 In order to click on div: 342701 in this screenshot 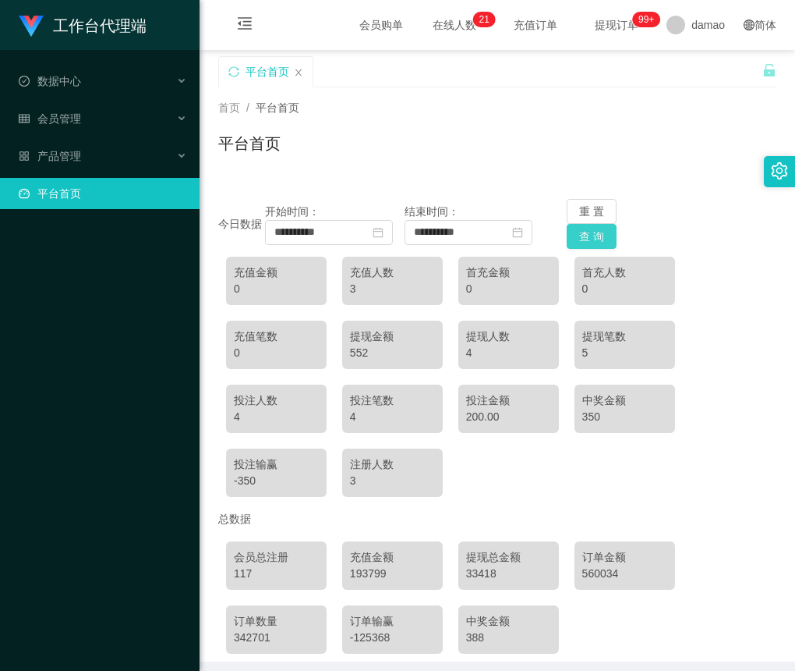, I will do `click(276, 637)`.